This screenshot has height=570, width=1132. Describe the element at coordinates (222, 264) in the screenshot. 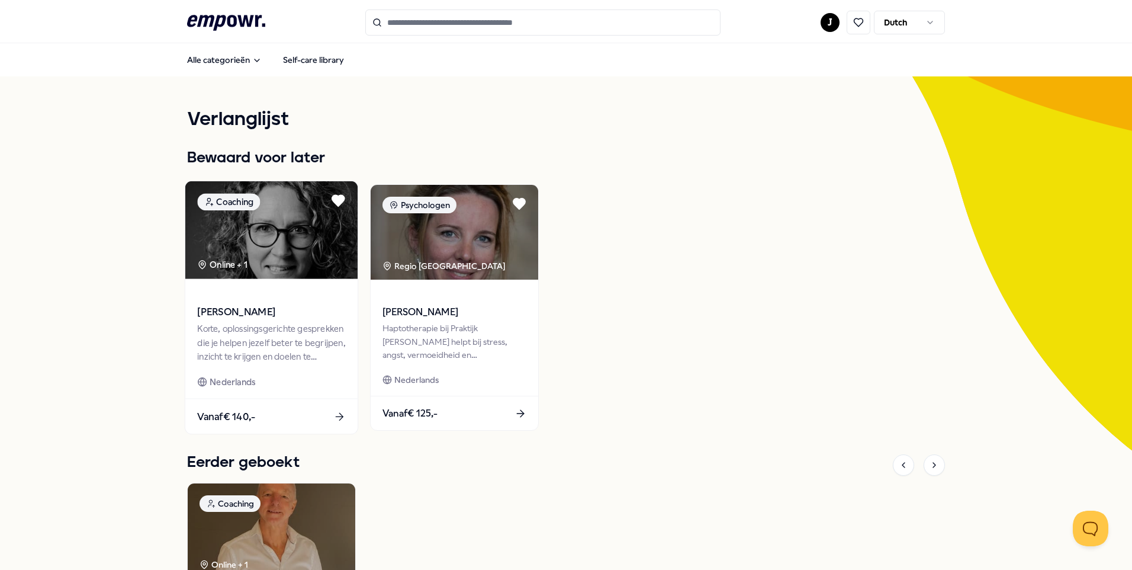

I see `div: Online + 1` at that location.